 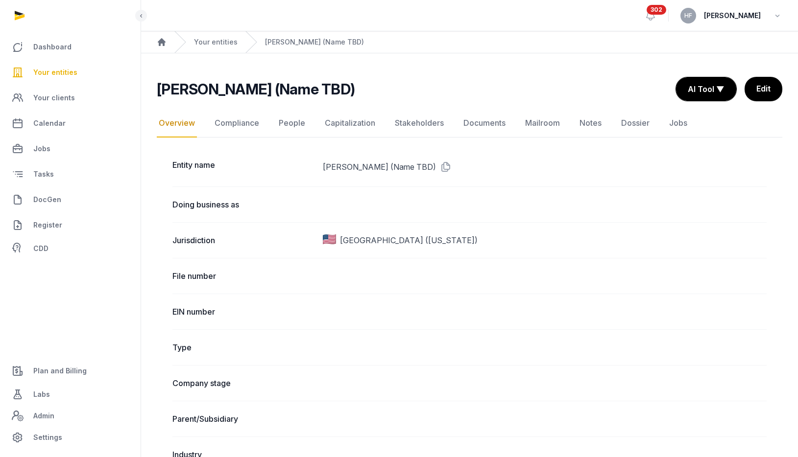 I want to click on span: Tasks, so click(x=44, y=174).